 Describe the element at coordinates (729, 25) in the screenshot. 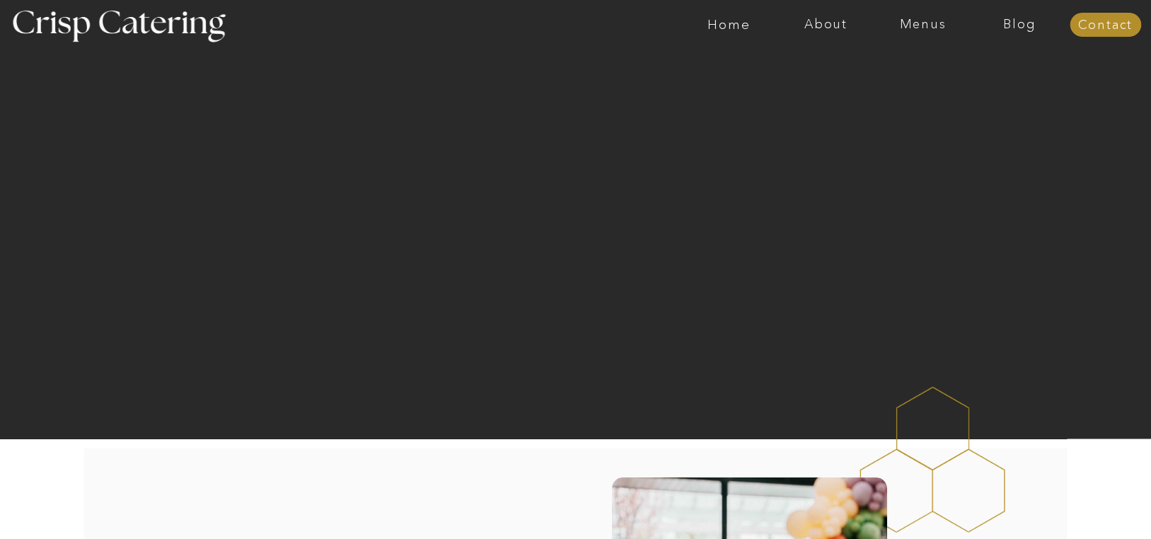

I see `nav: Home` at that location.